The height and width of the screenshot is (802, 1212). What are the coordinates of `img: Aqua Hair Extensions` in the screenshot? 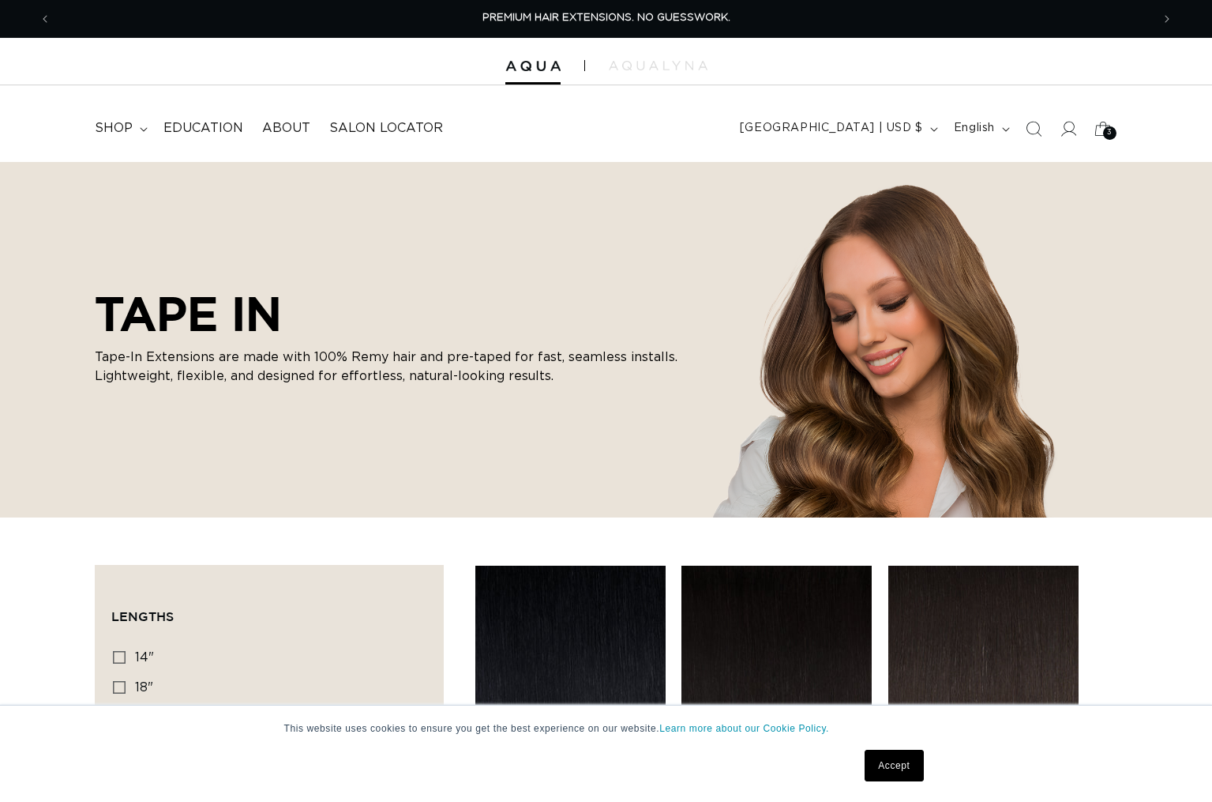 It's located at (533, 66).